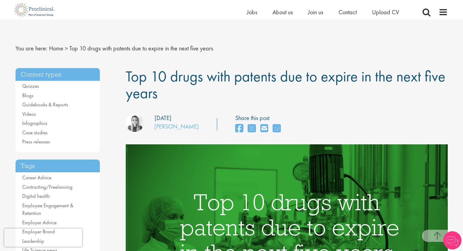  What do you see at coordinates (252, 12) in the screenshot?
I see `span: Jobs` at bounding box center [252, 12].